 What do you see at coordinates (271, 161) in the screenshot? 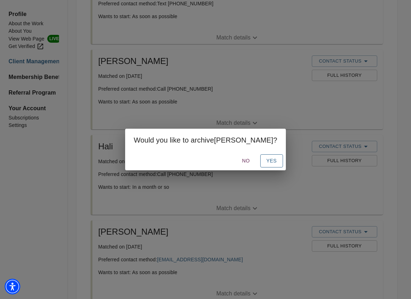
I see `span: Yes` at bounding box center [271, 161].